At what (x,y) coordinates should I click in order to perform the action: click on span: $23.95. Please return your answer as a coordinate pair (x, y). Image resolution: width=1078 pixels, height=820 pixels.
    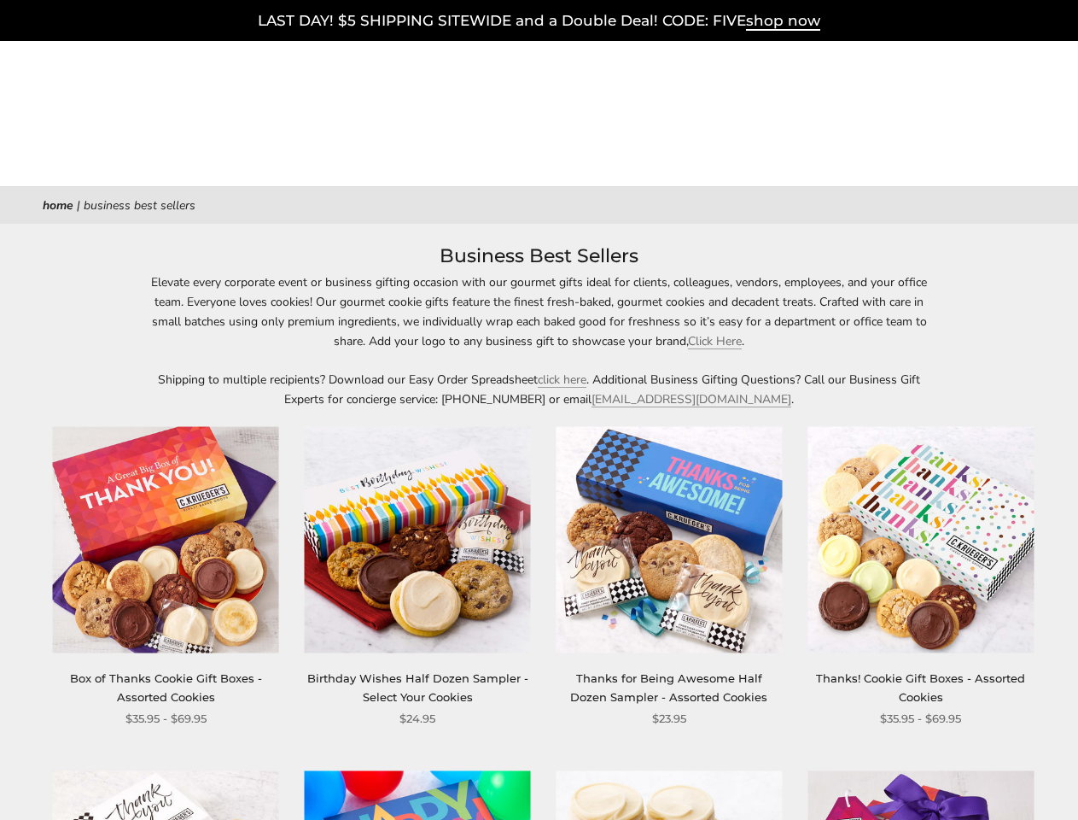
    Looking at the image, I should click on (669, 718).